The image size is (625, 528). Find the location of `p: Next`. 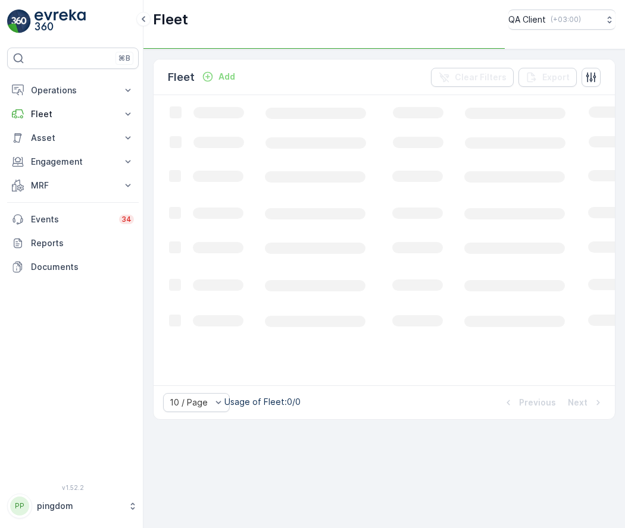

p: Next is located at coordinates (577, 403).